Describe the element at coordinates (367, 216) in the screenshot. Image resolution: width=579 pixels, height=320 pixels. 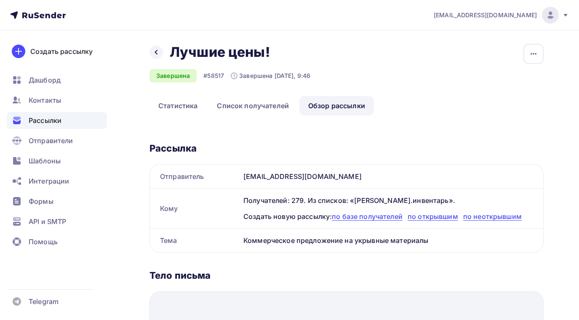
I see `span: по базе получателей` at that location.